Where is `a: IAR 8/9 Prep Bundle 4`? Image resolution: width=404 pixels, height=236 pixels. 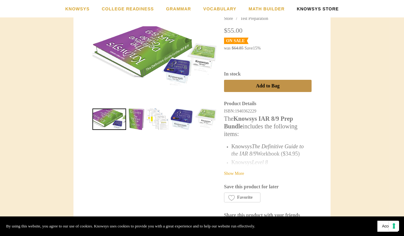 a: IAR 8/9 Prep Bundle 4 is located at coordinates (205, 119).